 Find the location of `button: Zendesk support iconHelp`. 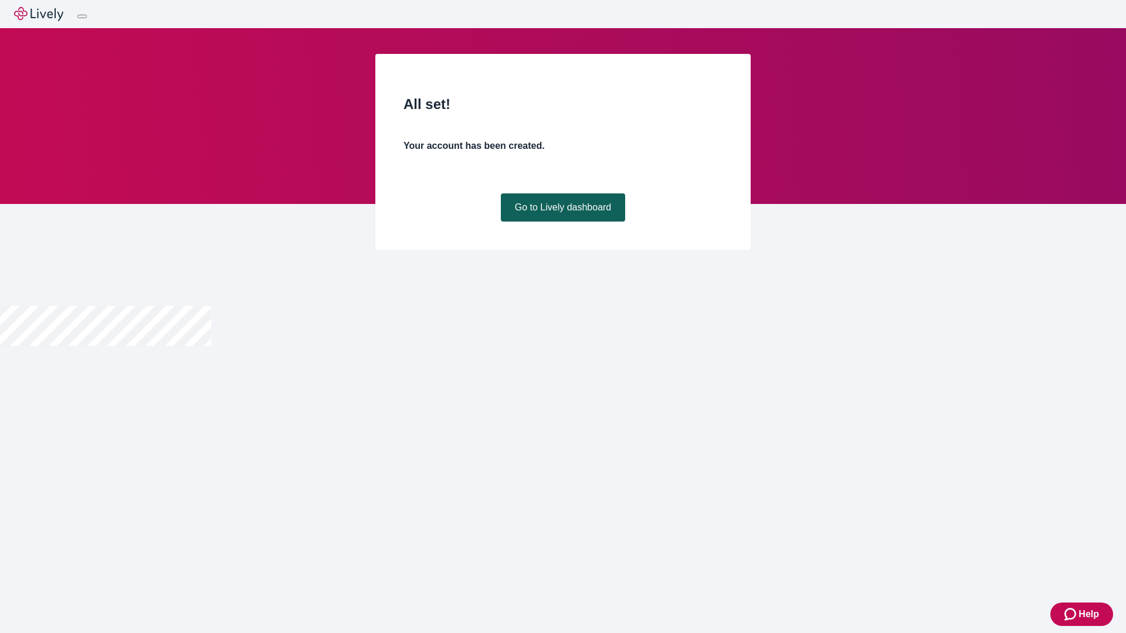

button: Zendesk support iconHelp is located at coordinates (1081, 615).